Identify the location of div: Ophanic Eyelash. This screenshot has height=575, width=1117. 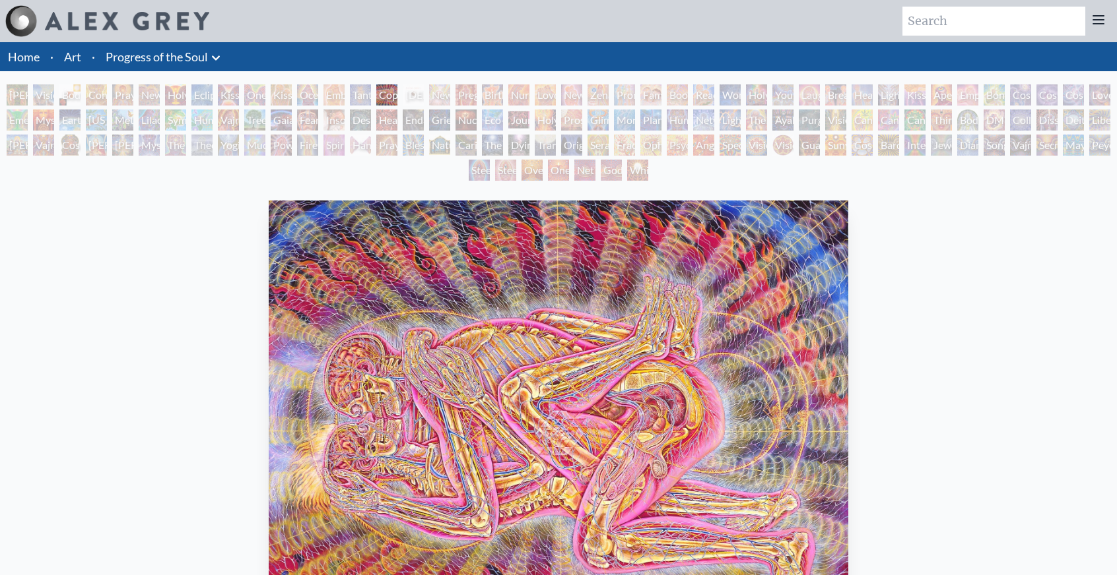
(651, 145).